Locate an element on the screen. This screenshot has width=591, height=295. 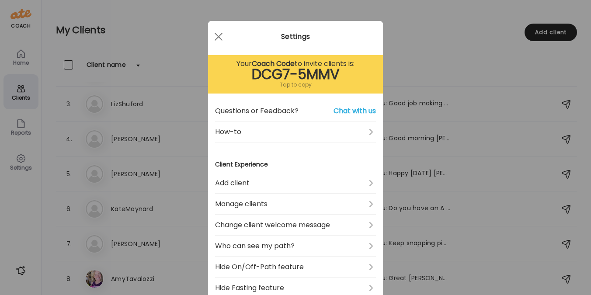
a: Who can see my path? is located at coordinates (296, 246).